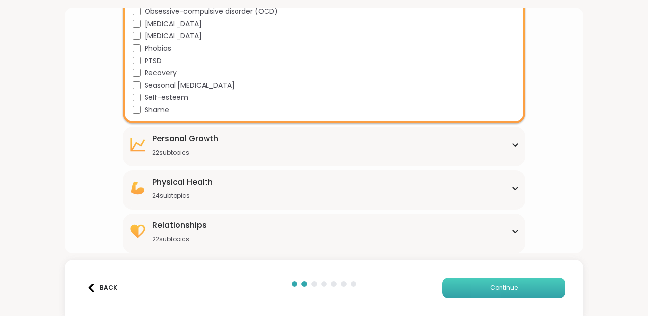 Image resolution: width=648 pixels, height=316 pixels. Describe the element at coordinates (102, 288) in the screenshot. I see `div: Back` at that location.